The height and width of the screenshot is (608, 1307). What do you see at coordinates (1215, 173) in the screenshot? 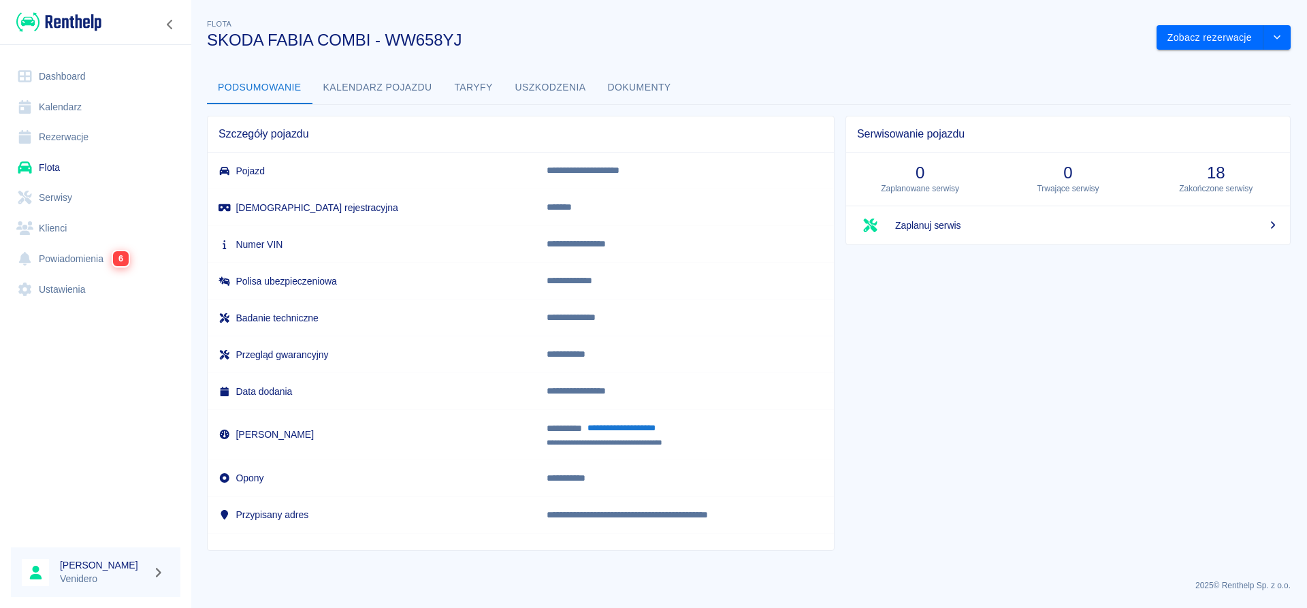
I see `h3: 18` at bounding box center [1215, 173].